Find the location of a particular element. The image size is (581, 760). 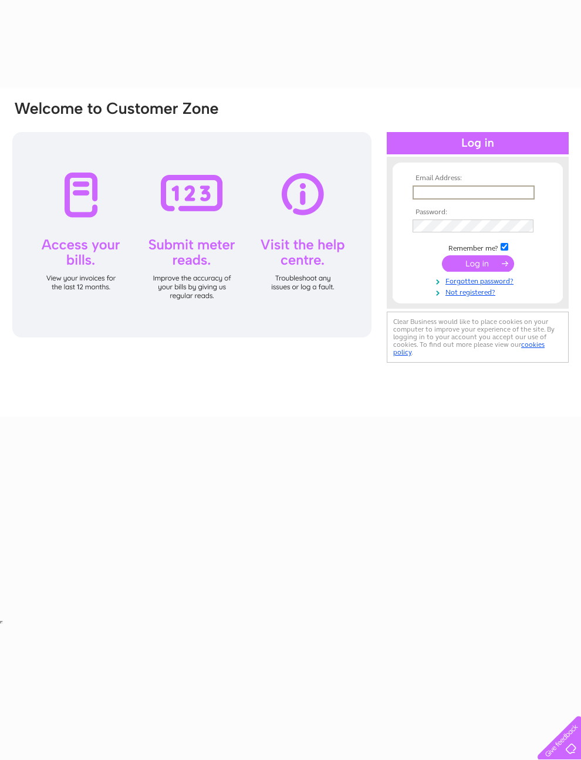

div: Clear Business would like to place cookies on your computer to improve your experience of the sit... is located at coordinates (478, 337).